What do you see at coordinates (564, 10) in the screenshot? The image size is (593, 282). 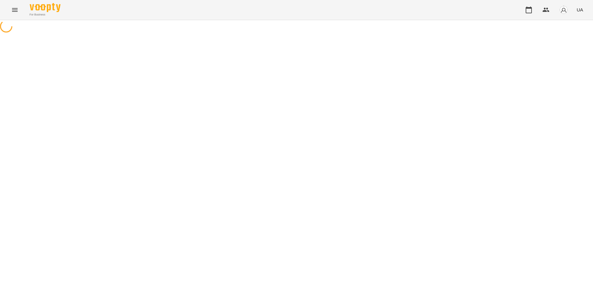 I see `img: avatar_s.png` at bounding box center [564, 10].